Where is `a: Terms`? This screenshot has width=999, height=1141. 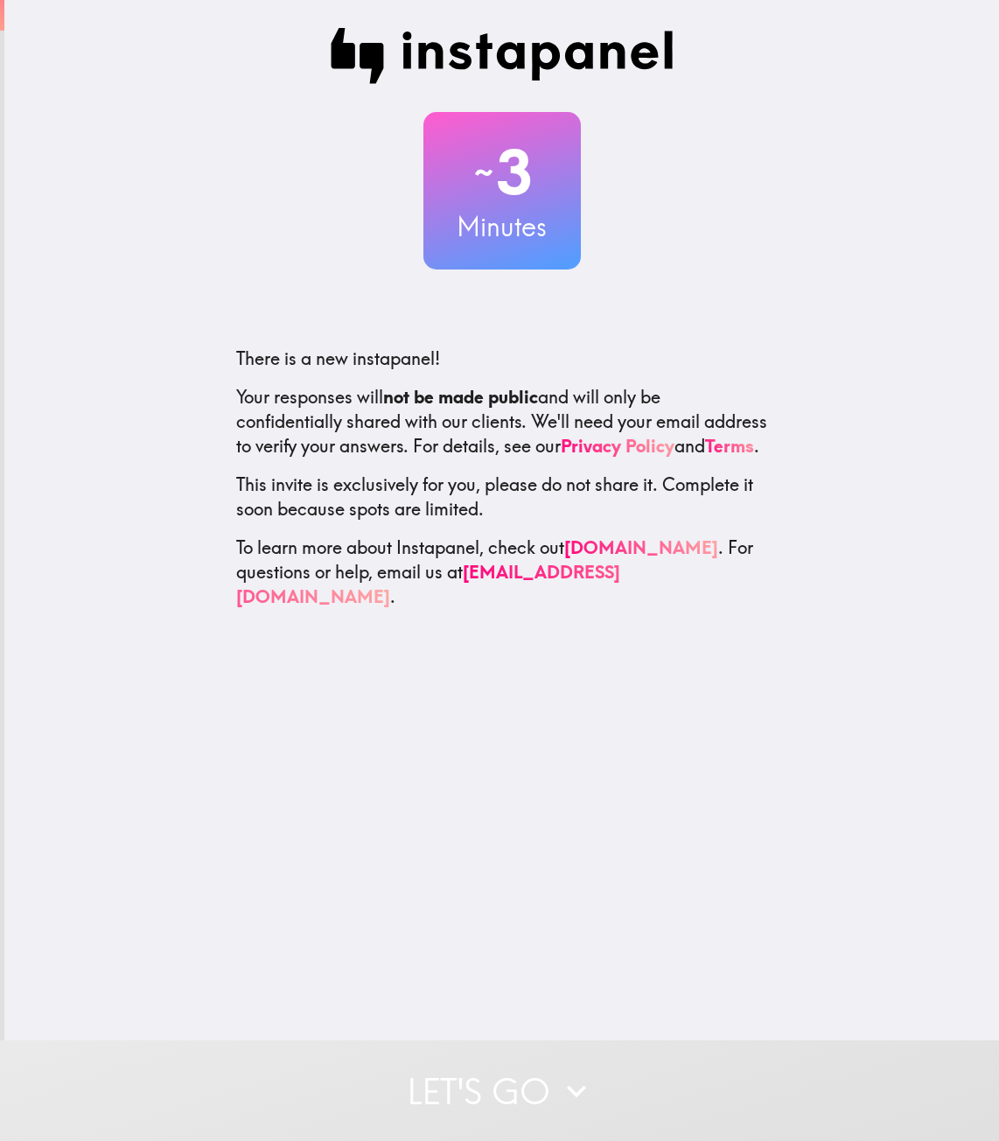 a: Terms is located at coordinates (730, 445).